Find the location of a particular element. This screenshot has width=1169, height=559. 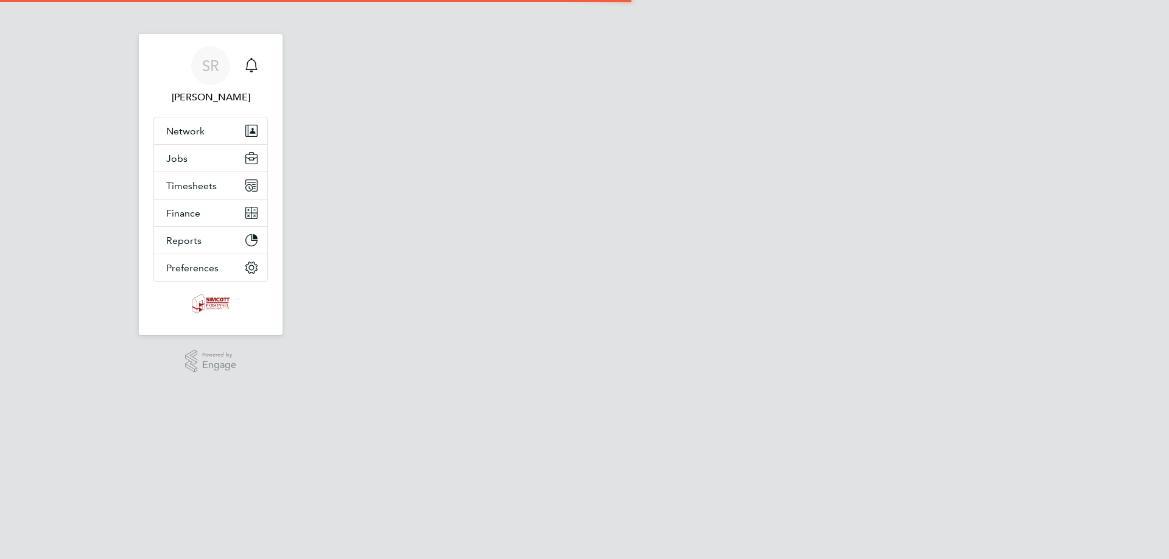

span: Jobs is located at coordinates (177, 158).